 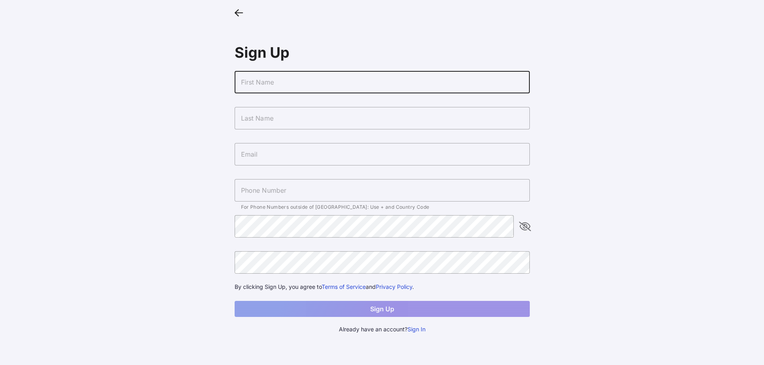 I want to click on div: Sign Up, so click(x=382, y=53).